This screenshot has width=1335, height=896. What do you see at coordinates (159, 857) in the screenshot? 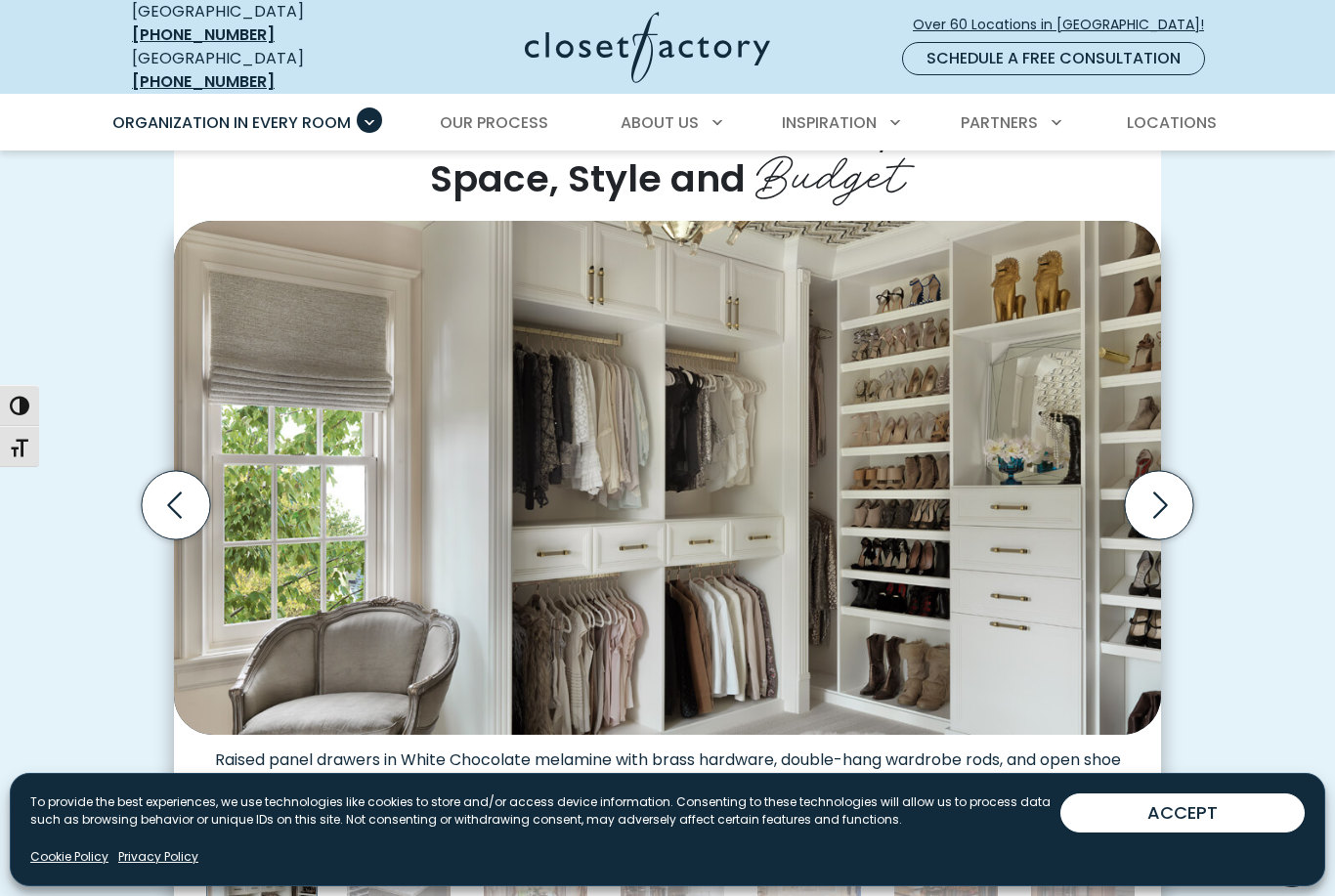
I see `a: Privacy Policy` at bounding box center [159, 857].